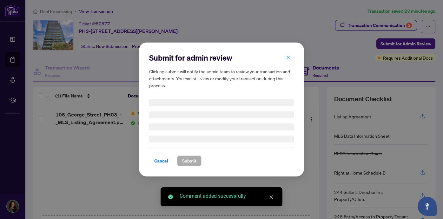  What do you see at coordinates (171, 197) in the screenshot?
I see `span: check-circle` at bounding box center [171, 197].